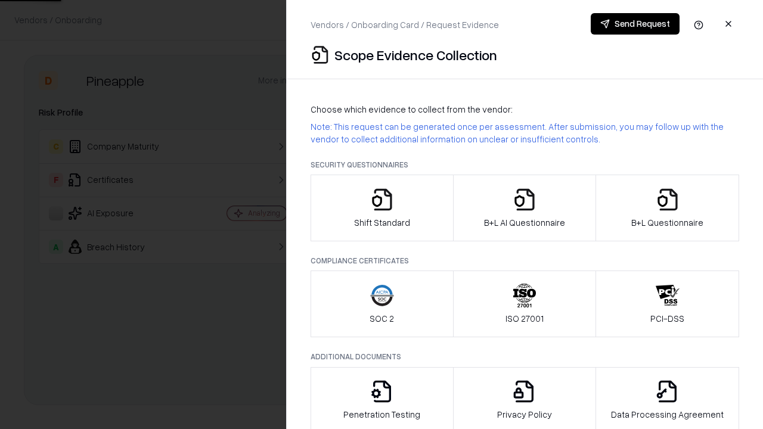 The image size is (763, 429). Describe the element at coordinates (525, 133) in the screenshot. I see `p: Note: This request can be generated once per assessment. After submission, you may follow up with...` at that location.